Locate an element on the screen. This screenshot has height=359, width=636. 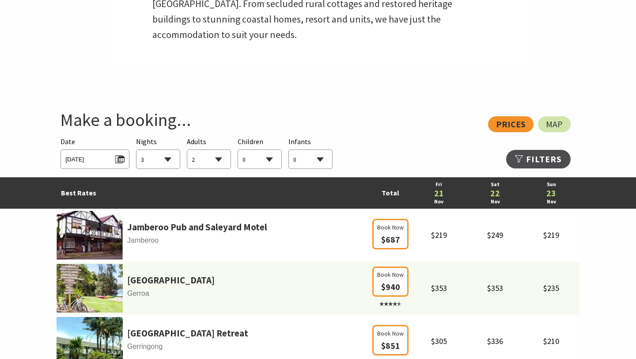
span: $687 is located at coordinates (390, 239).